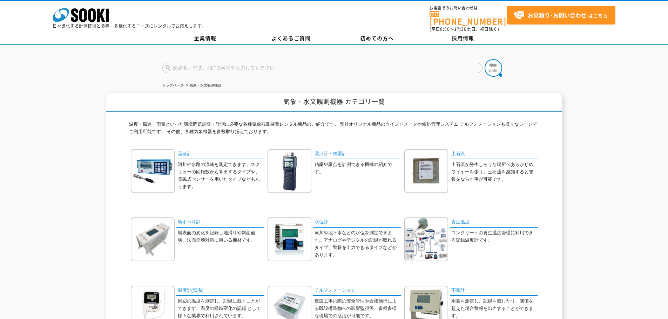 Image resolution: width=668 pixels, height=319 pixels. I want to click on a: よくあるご質問, so click(291, 39).